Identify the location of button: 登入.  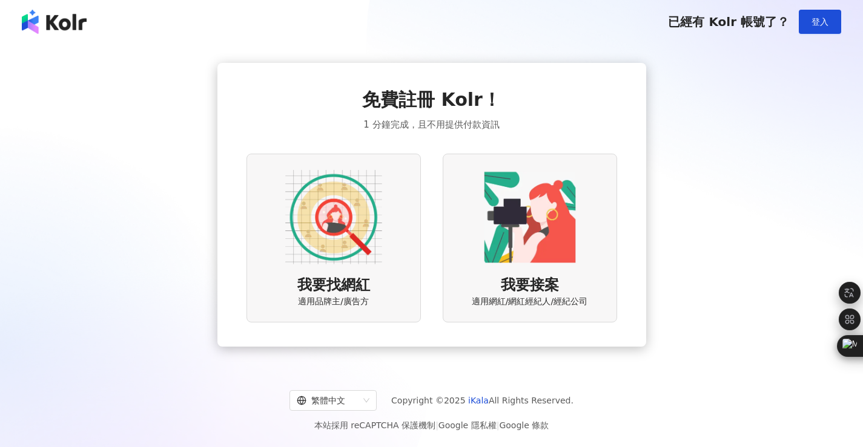
(820, 22).